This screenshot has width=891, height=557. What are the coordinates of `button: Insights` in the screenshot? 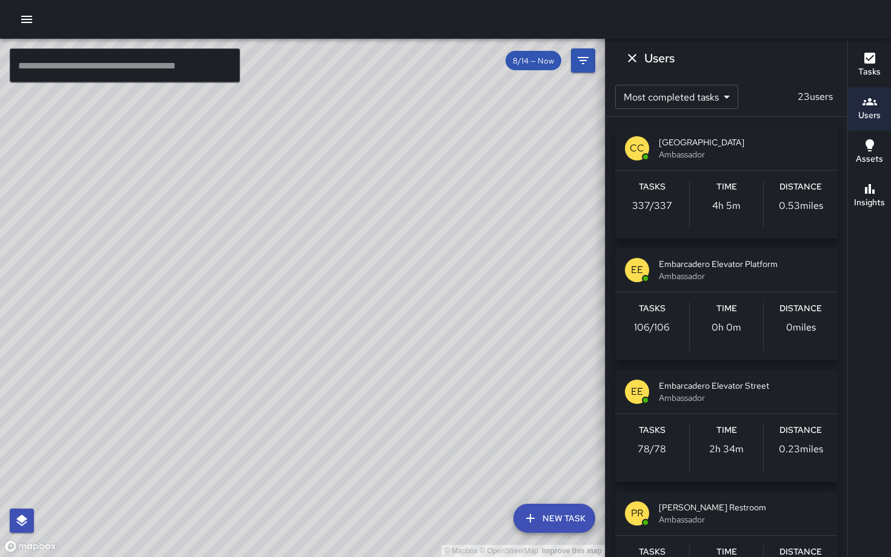 It's located at (869, 196).